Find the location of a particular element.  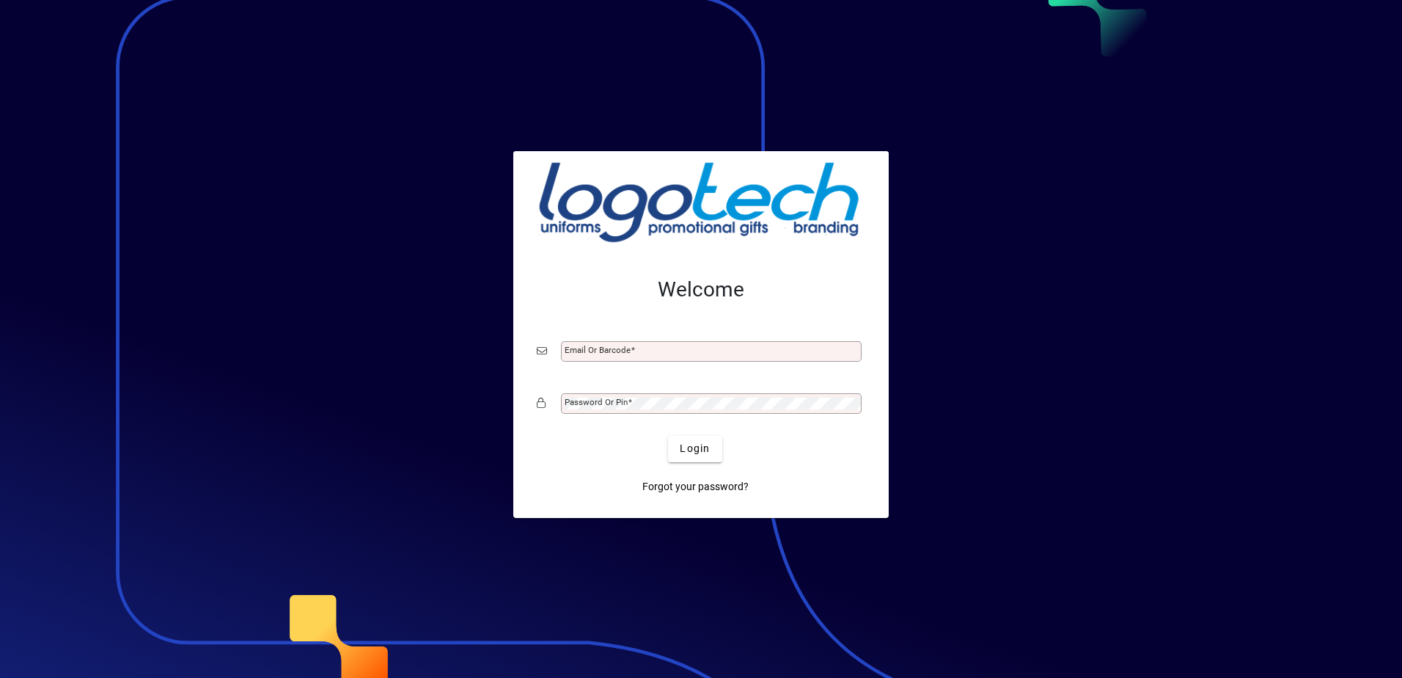

mat-label: Password or Pin is located at coordinates (596, 402).